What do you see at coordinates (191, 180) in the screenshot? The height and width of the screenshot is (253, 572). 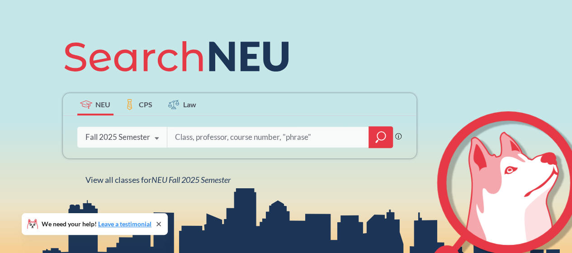 I see `span: NEU Fall 2025 Semester` at bounding box center [191, 180].